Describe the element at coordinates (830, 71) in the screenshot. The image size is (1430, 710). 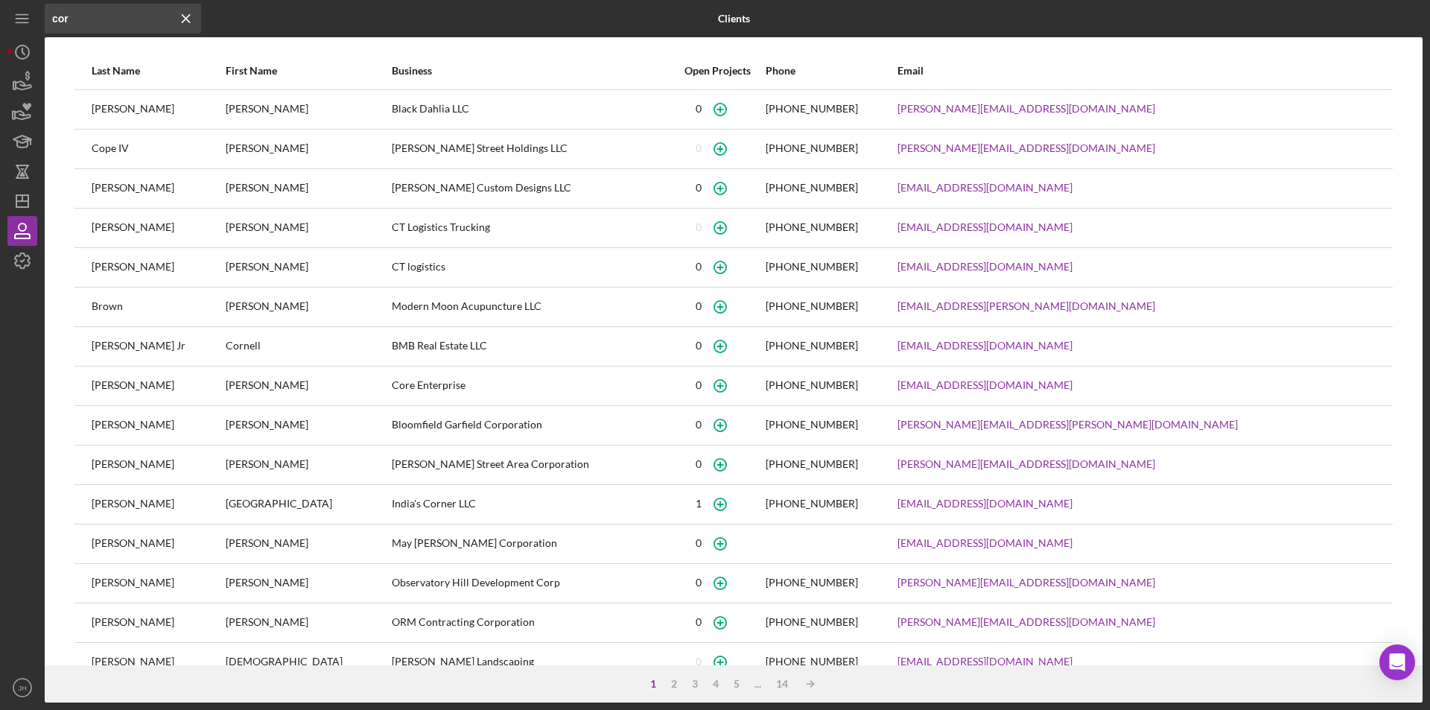
I see `div: Phone` at that location.